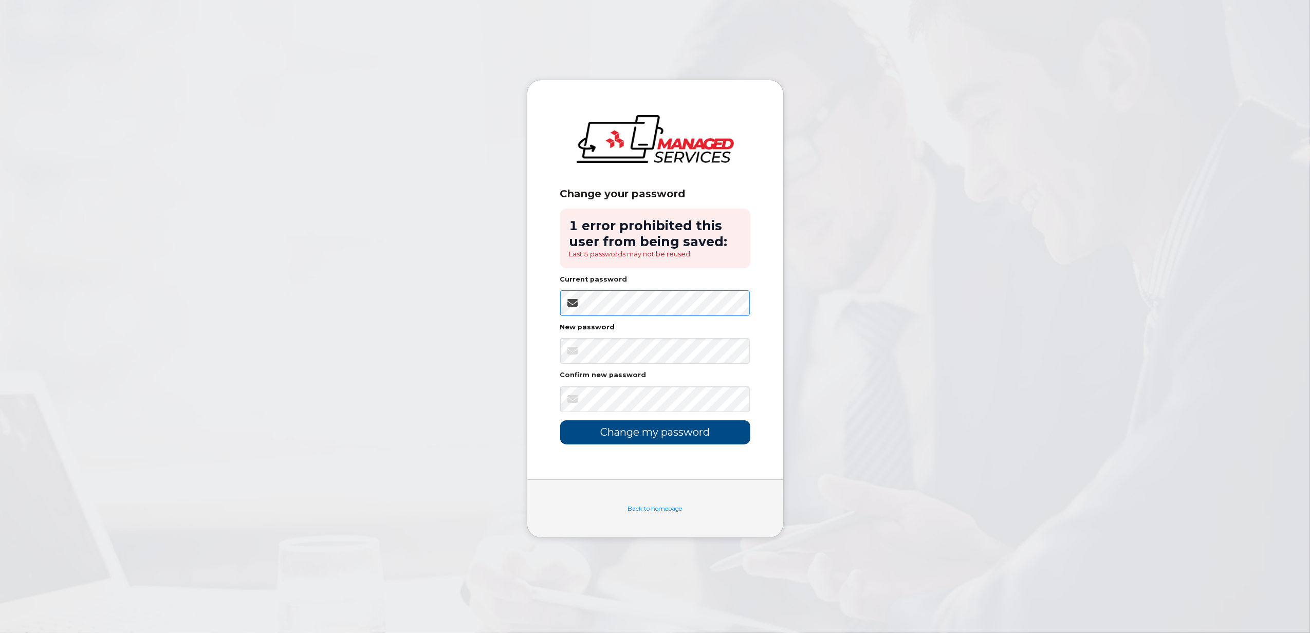 Image resolution: width=1310 pixels, height=633 pixels. What do you see at coordinates (655, 509) in the screenshot?
I see `a: Back to homepage` at bounding box center [655, 509].